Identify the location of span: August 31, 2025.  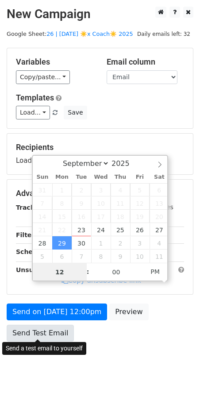
(42, 190).